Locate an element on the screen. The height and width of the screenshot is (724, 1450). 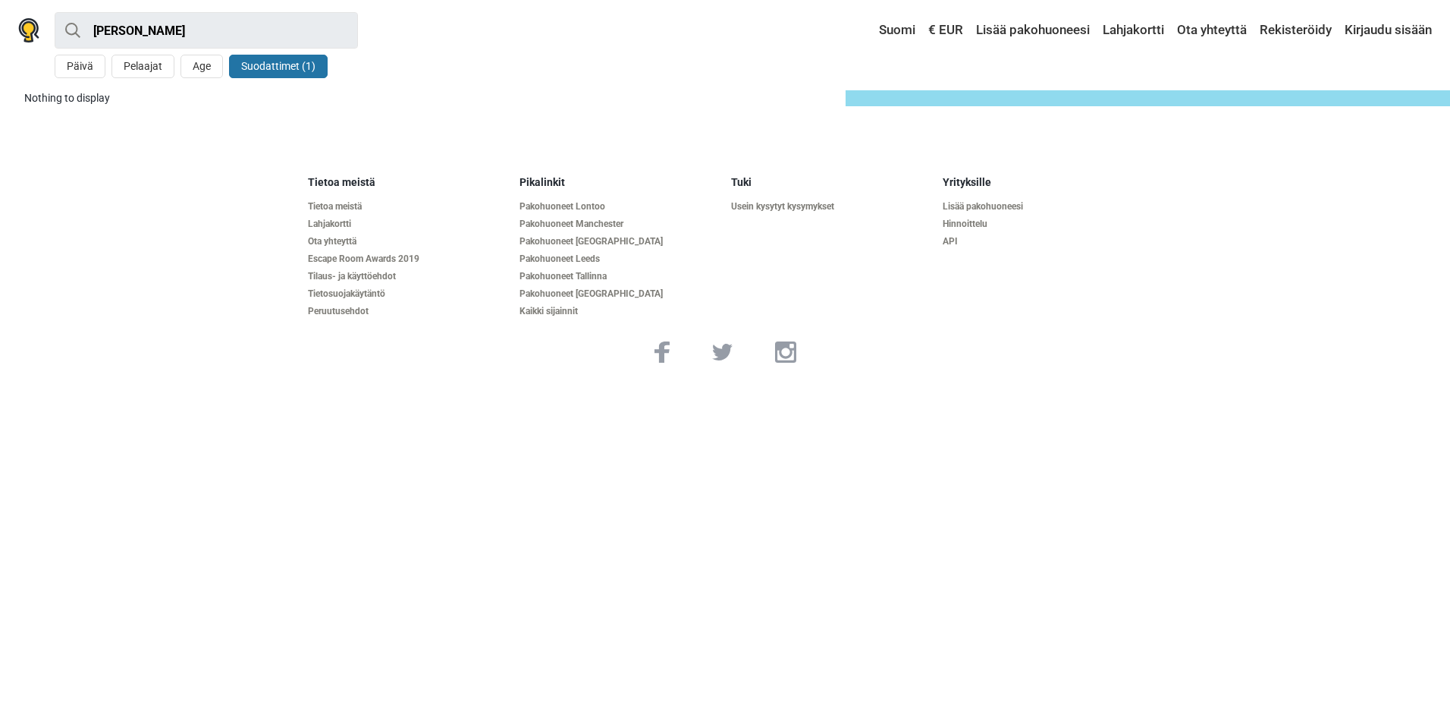
a: Kaikki sijainnit is located at coordinates (619, 311).